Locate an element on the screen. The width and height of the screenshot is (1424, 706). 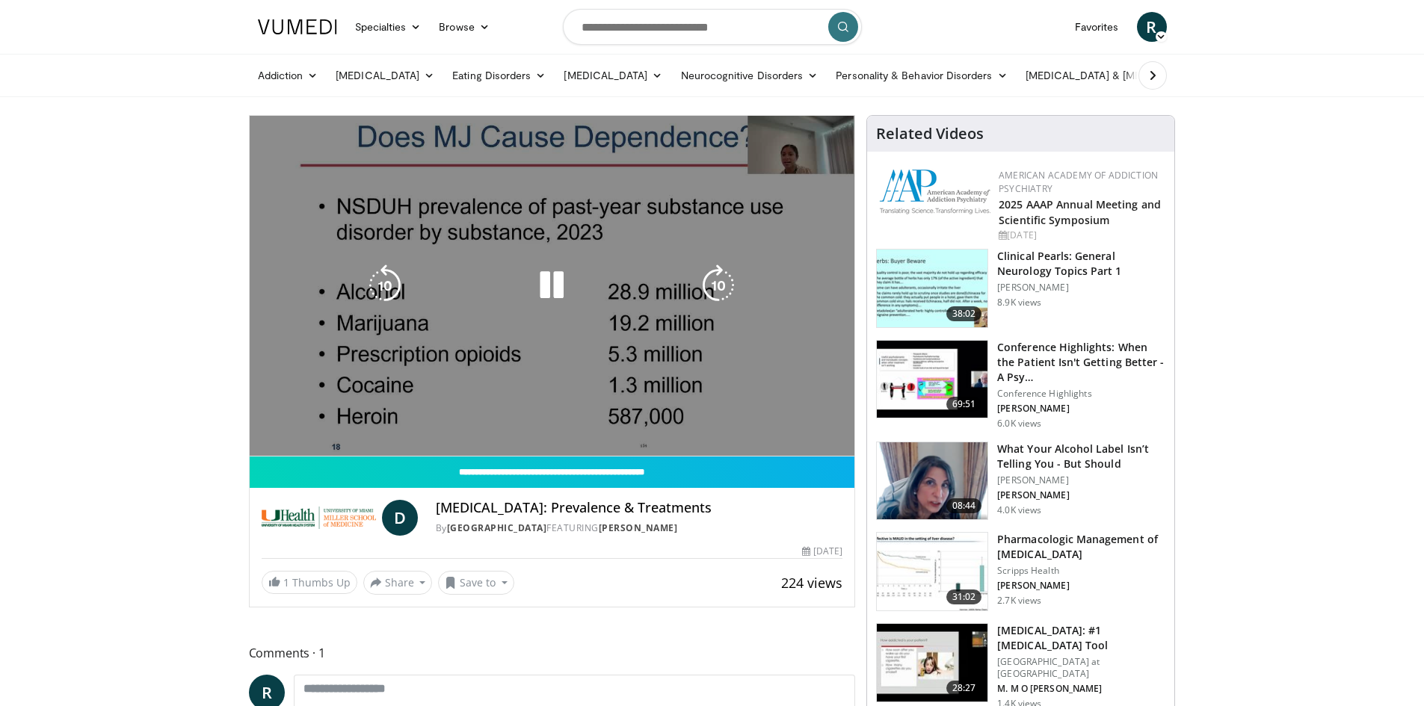
p: Scripps Health is located at coordinates (1081, 571).